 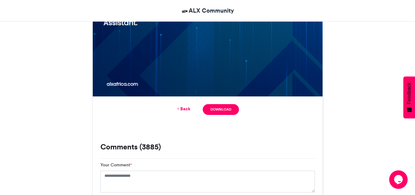 What do you see at coordinates (221, 109) in the screenshot?
I see `a: Download` at bounding box center [221, 109].